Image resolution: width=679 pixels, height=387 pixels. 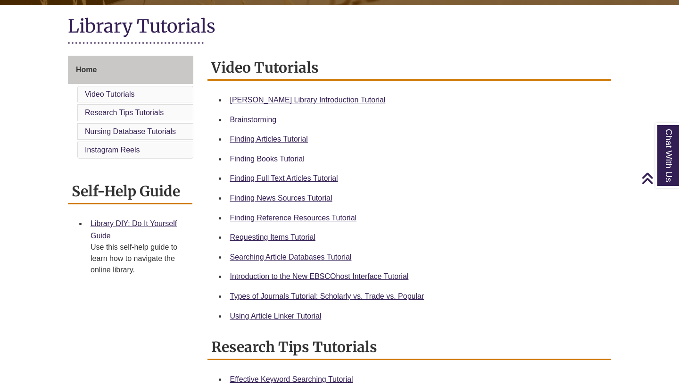 I want to click on div: Use this self-help guide to learn how to navigate the online library., so click(x=138, y=258).